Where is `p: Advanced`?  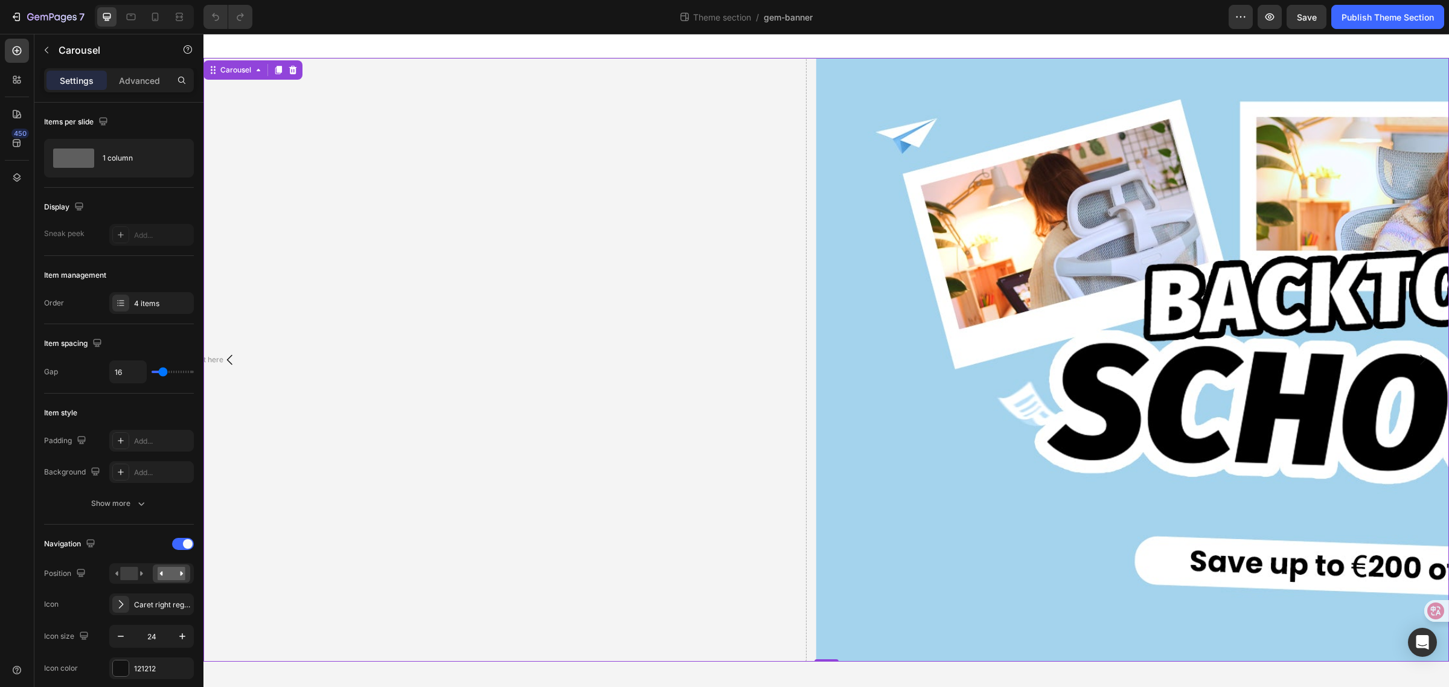
p: Advanced is located at coordinates (140, 80).